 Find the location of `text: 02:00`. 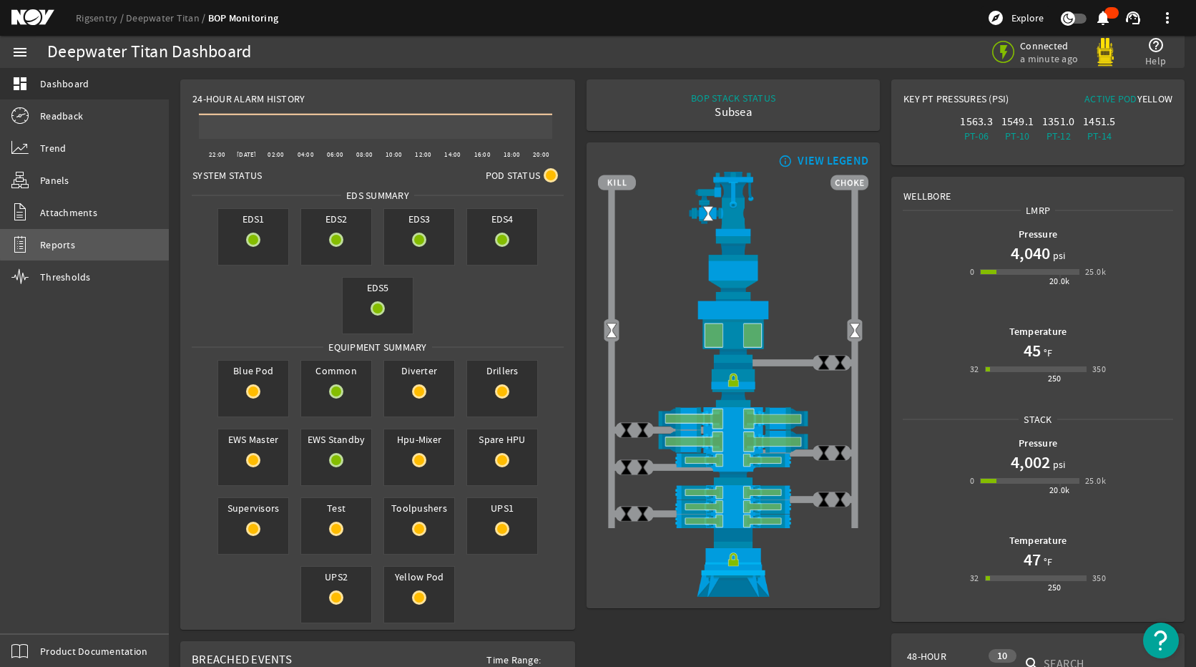

text: 02:00 is located at coordinates (275, 155).